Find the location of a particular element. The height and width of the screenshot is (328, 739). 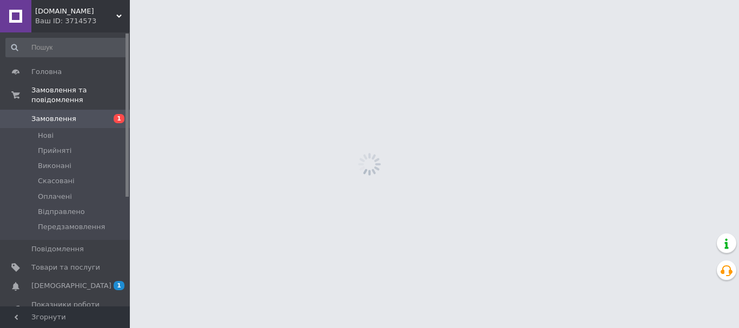

span: Передзамовлення is located at coordinates (71, 227).